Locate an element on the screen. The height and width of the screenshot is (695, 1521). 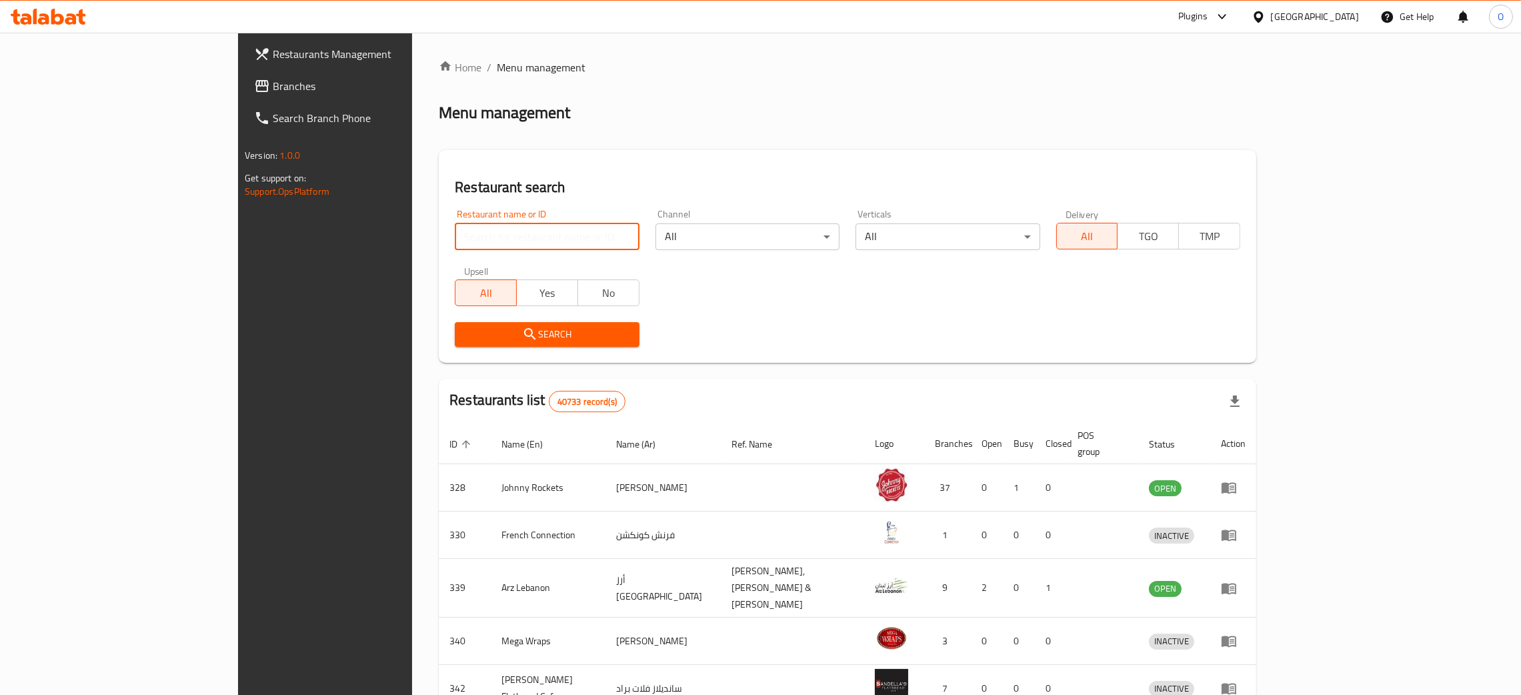
img: Mega Wraps is located at coordinates (891, 638).